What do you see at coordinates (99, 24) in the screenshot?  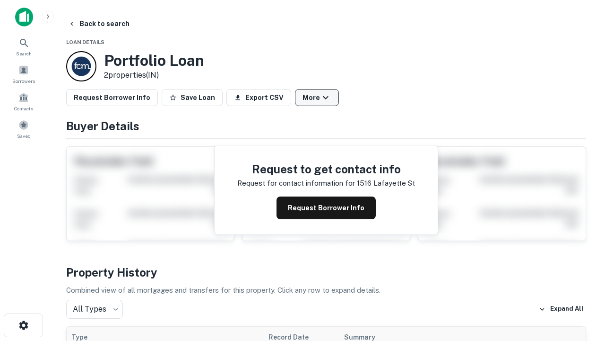 I see `button: Back to search` at bounding box center [99, 24].